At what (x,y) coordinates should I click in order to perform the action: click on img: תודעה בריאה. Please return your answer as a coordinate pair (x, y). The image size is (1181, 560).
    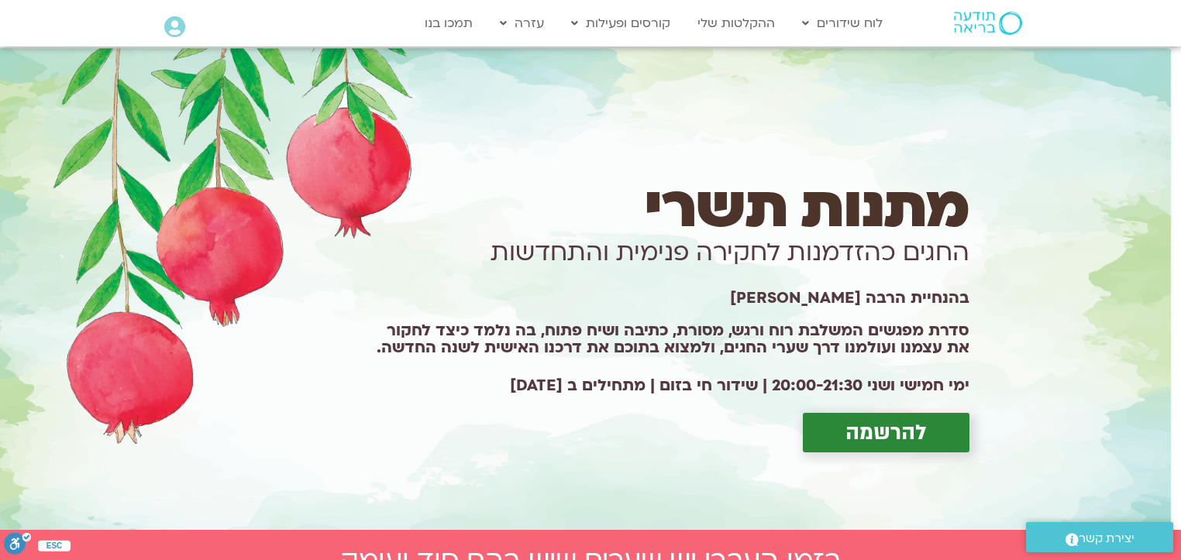
    Looking at the image, I should click on (988, 23).